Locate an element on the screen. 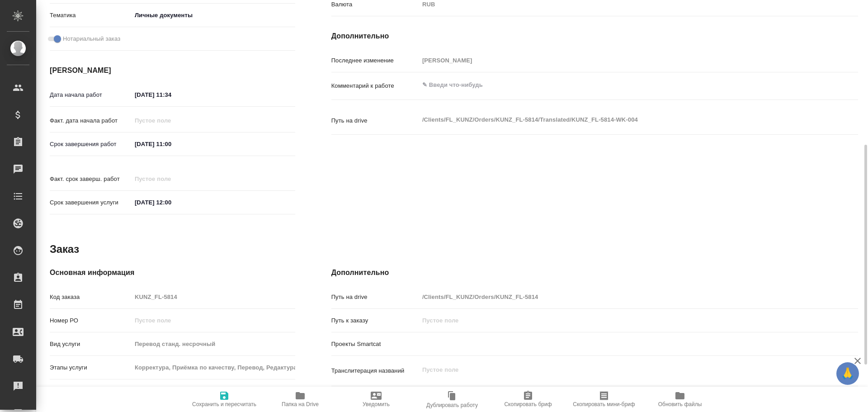 The width and height of the screenshot is (868, 412). p: Факт. дата начала работ is located at coordinates (90, 121).